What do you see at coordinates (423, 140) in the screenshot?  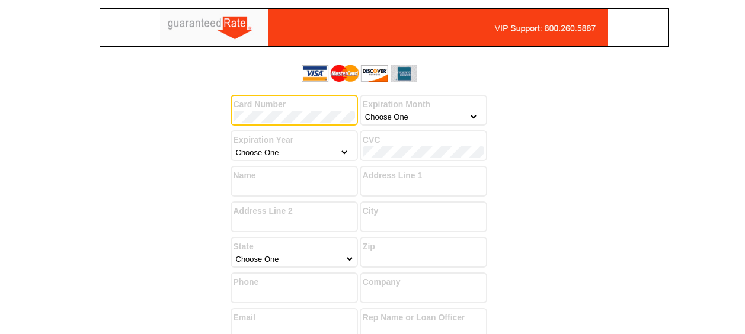 I see `label: CVC` at bounding box center [423, 140].